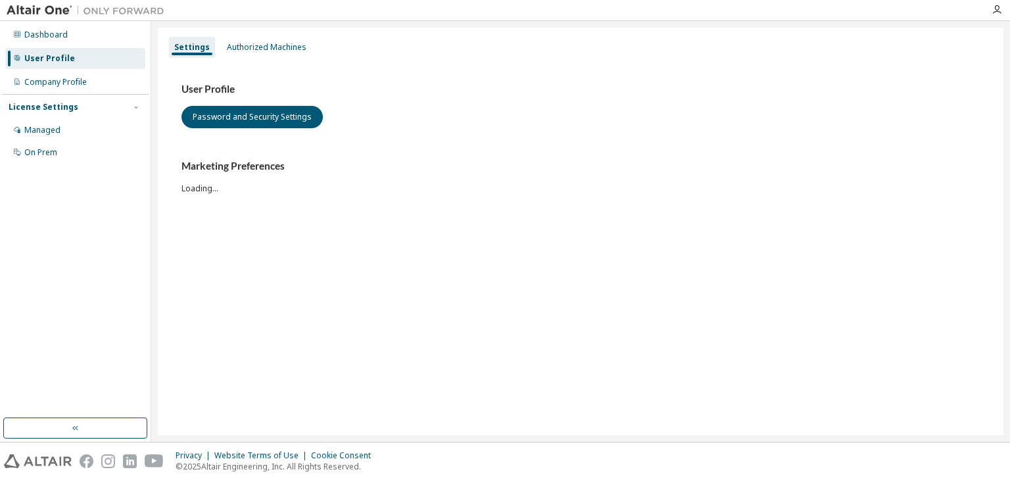 This screenshot has width=1010, height=480. I want to click on div: Privacy, so click(195, 456).